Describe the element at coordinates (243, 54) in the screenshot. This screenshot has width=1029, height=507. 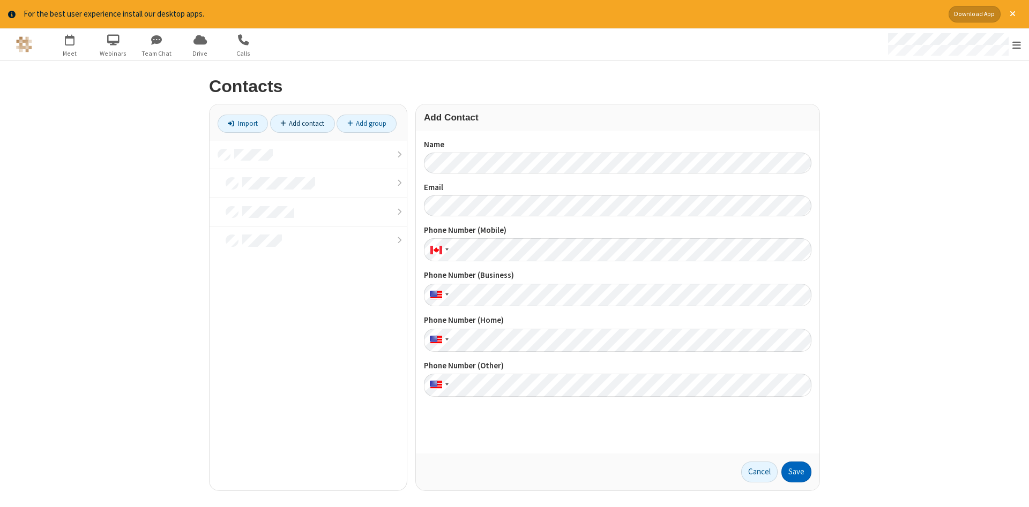
I see `span: Calls` at that location.